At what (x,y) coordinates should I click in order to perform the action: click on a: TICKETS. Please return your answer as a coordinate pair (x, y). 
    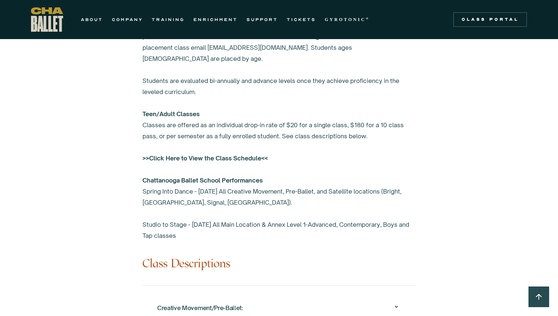
    Looking at the image, I should click on (301, 20).